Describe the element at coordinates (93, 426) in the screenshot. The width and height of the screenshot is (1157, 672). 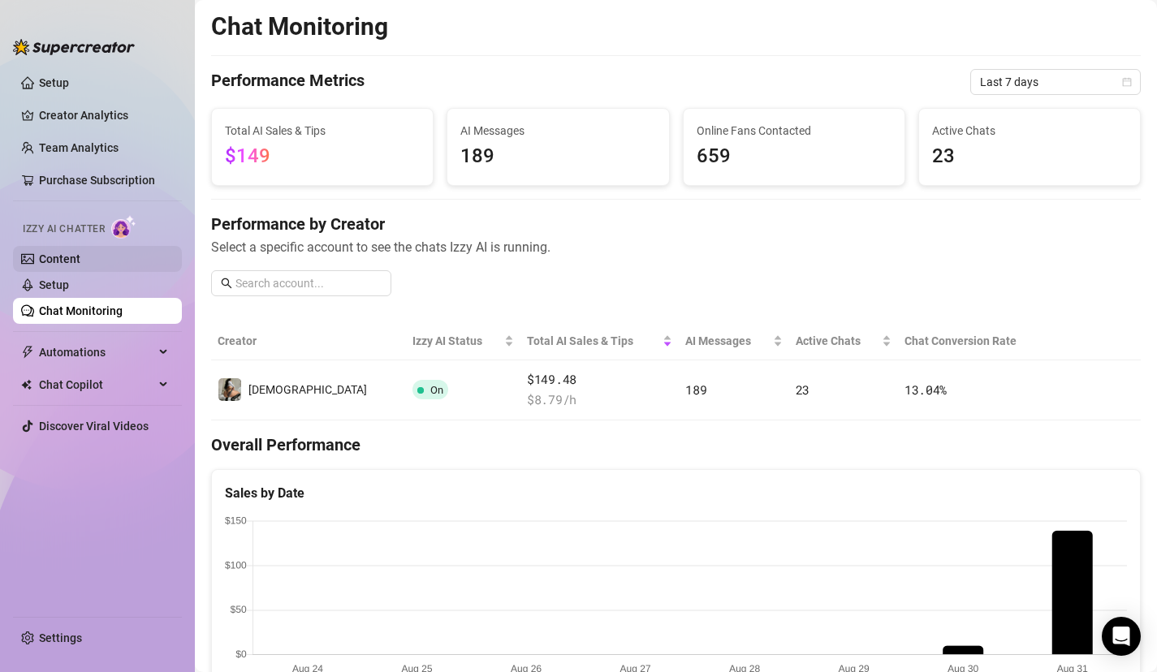
I see `a: Discover Viral Videos` at that location.